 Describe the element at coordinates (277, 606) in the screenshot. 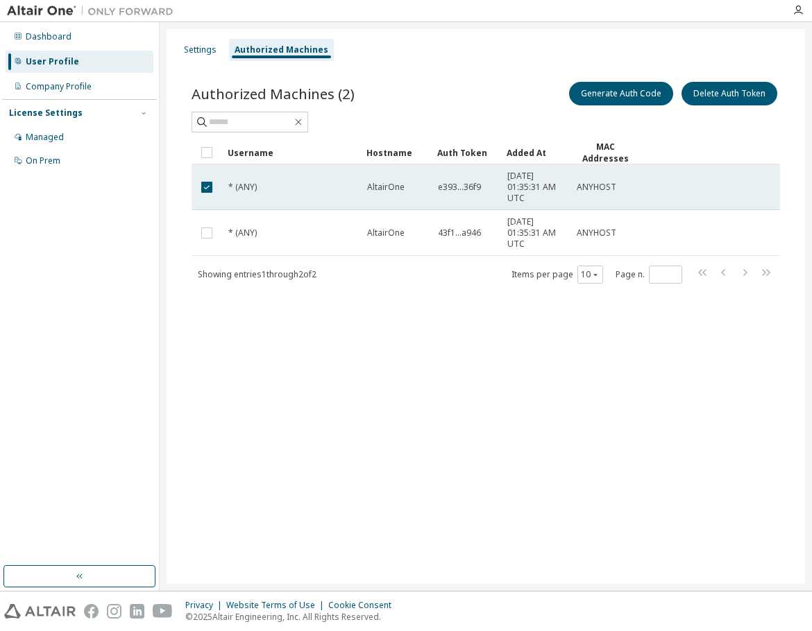

I see `div: Website Terms of Use` at that location.